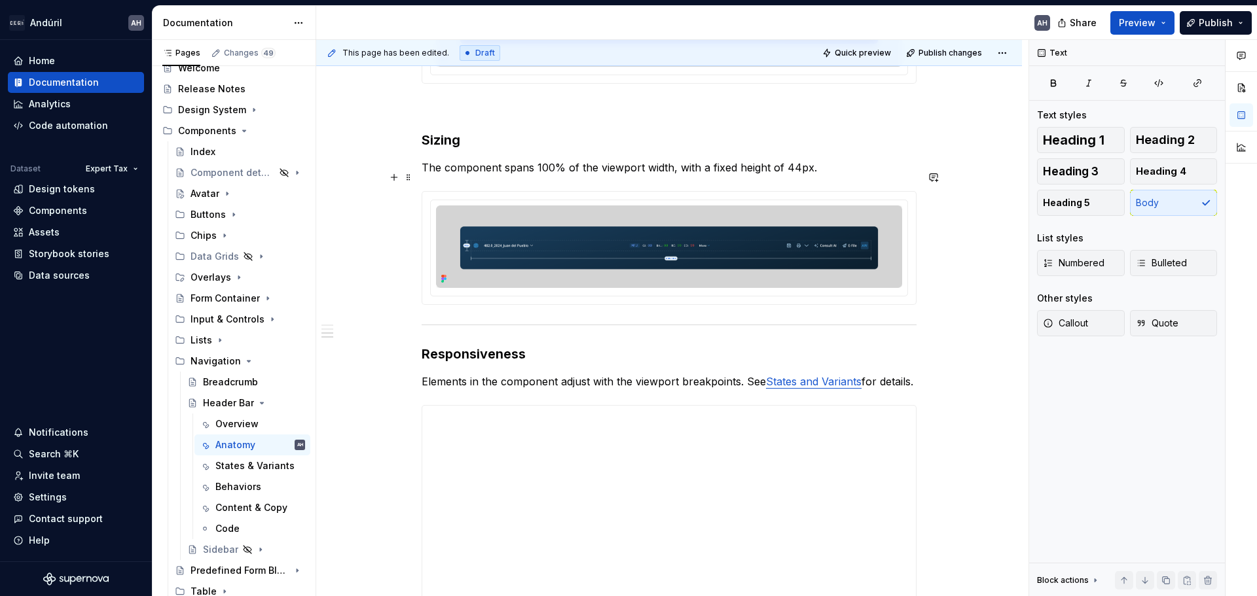  I want to click on div: Help, so click(39, 541).